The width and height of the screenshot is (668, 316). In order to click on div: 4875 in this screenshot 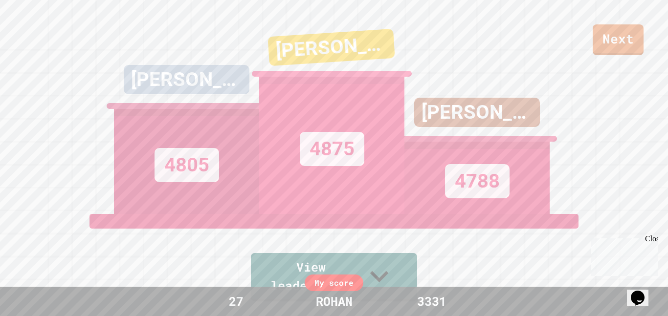, I will do `click(332, 149)`.